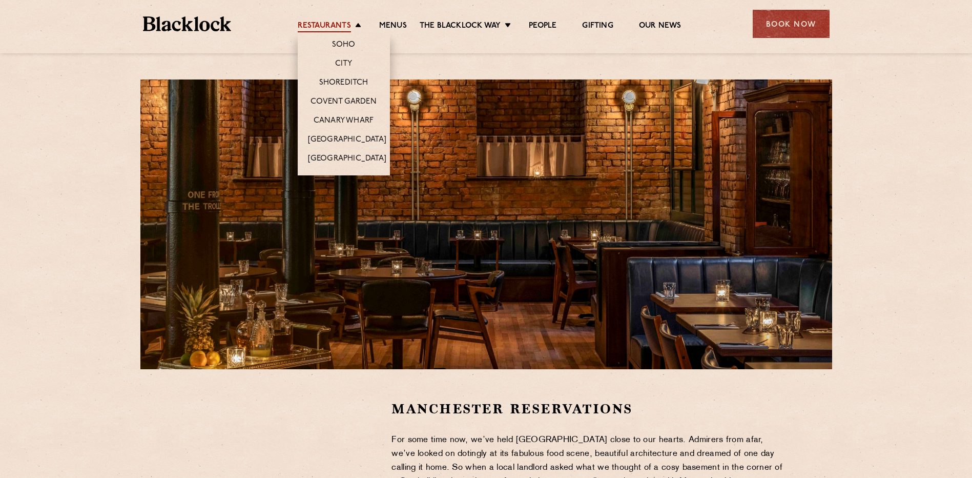 The height and width of the screenshot is (478, 972). I want to click on img: BL_Textured_Logo-footer-cropped.svg, so click(187, 24).